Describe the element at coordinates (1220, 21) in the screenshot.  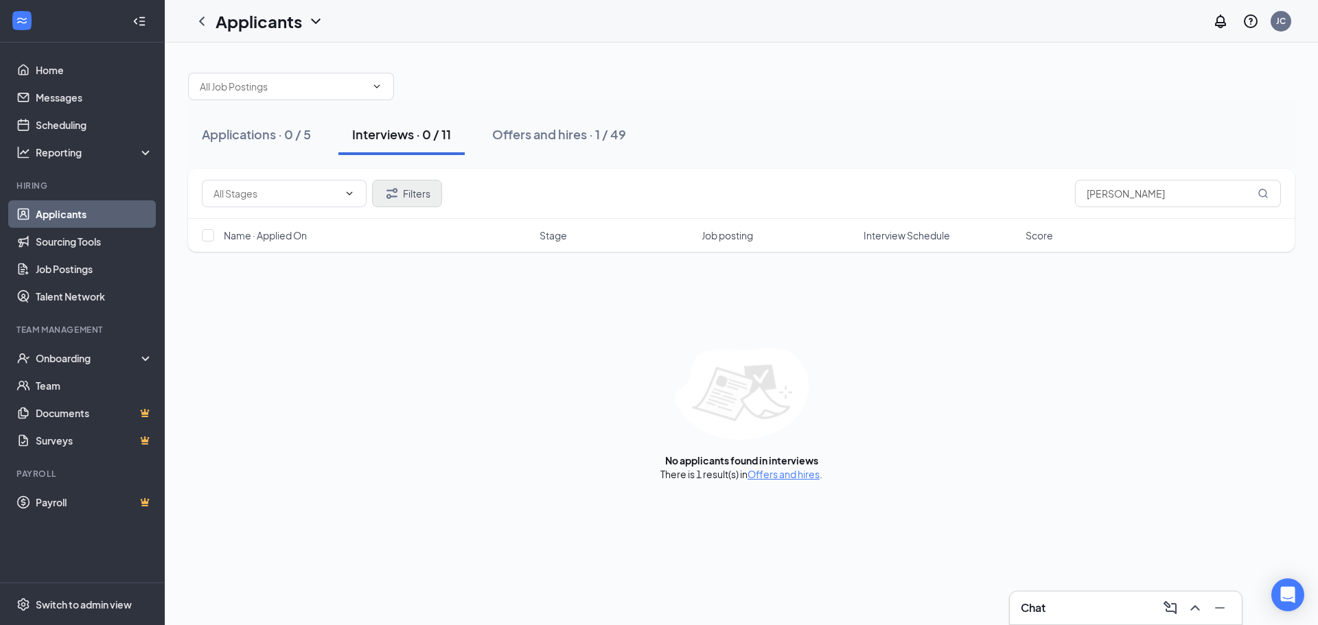
I see `svg: Notifications` at that location.